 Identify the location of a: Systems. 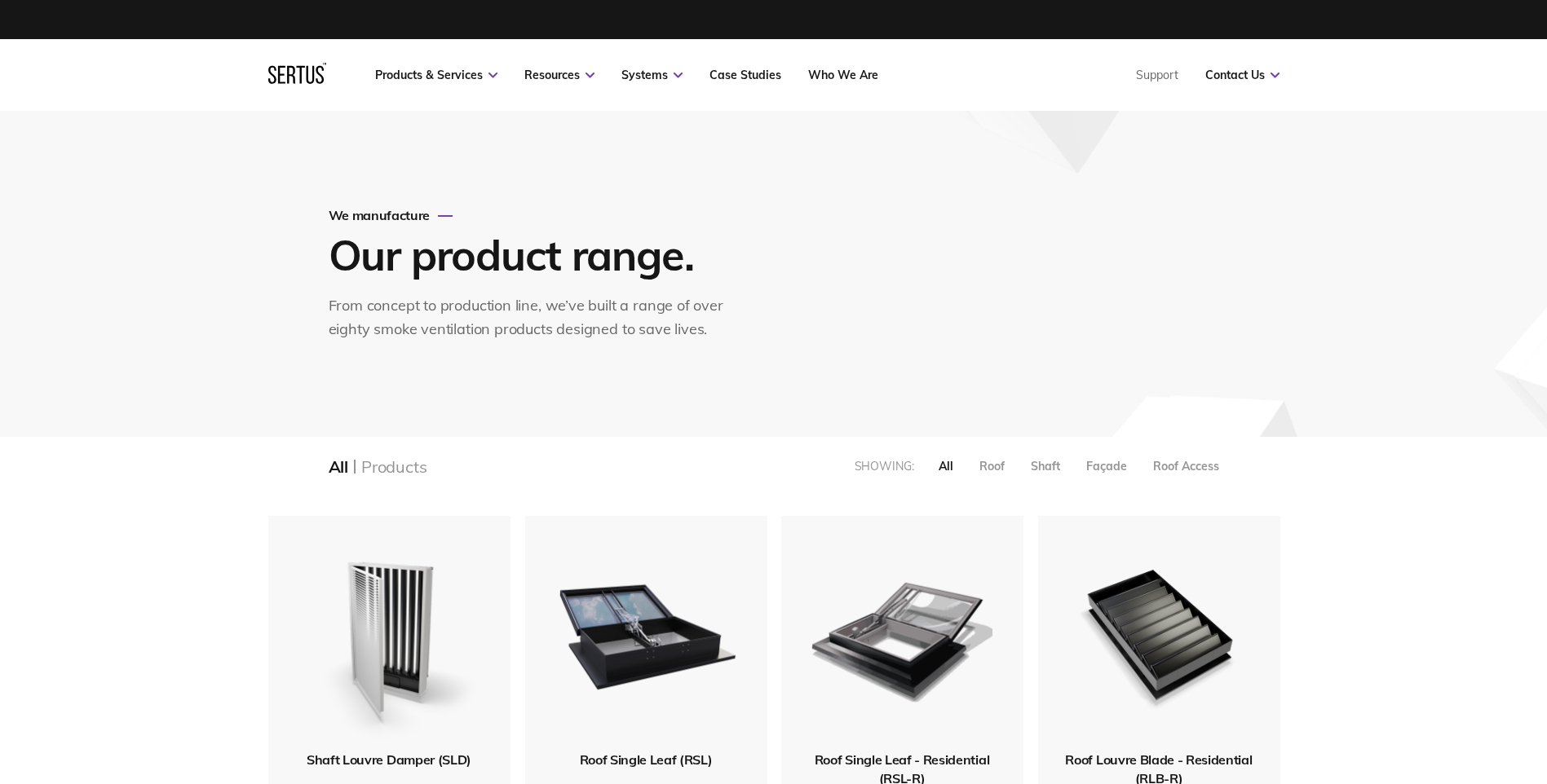
(652, 75).